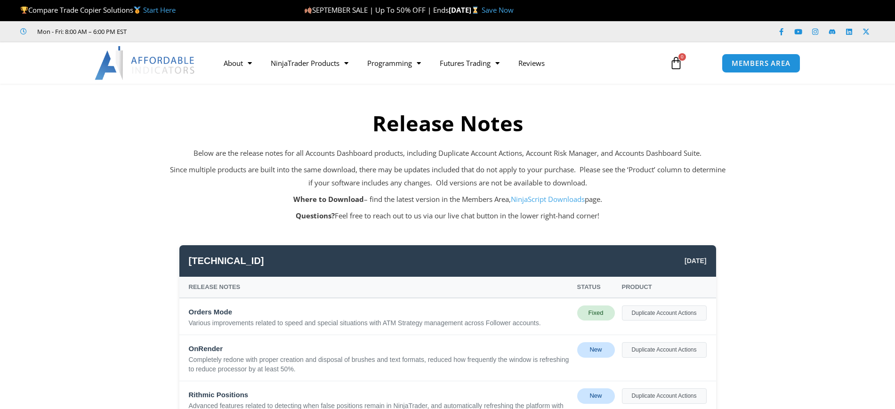 The width and height of the screenshot is (895, 409). What do you see at coordinates (376, 10) in the screenshot?
I see `span: SEPTEMBER SALE | Up To 50% OFF | Ends` at bounding box center [376, 10].